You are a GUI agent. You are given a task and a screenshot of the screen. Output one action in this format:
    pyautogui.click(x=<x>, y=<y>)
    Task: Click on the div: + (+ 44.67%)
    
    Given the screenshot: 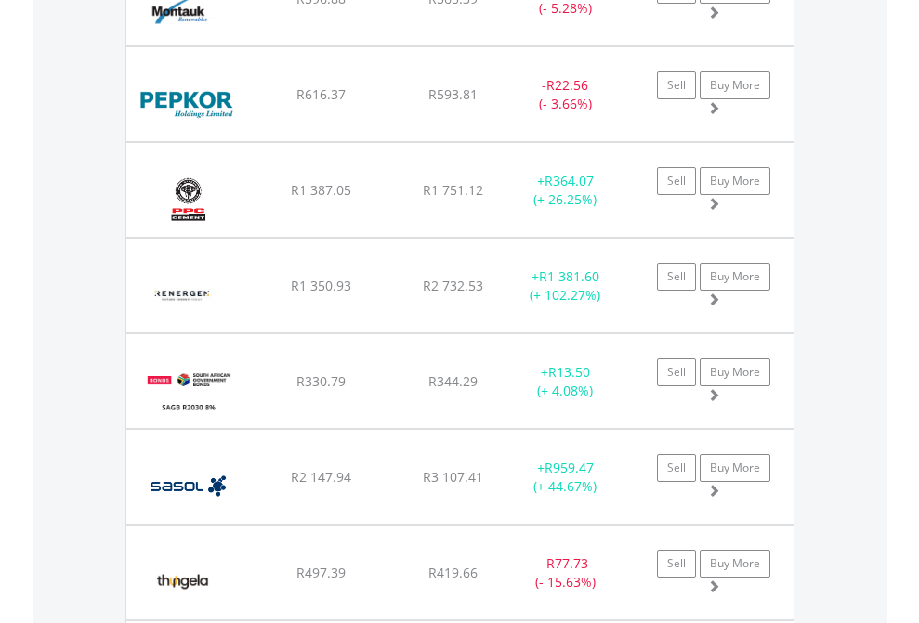 What is the action you would take?
    pyautogui.click(x=565, y=477)
    